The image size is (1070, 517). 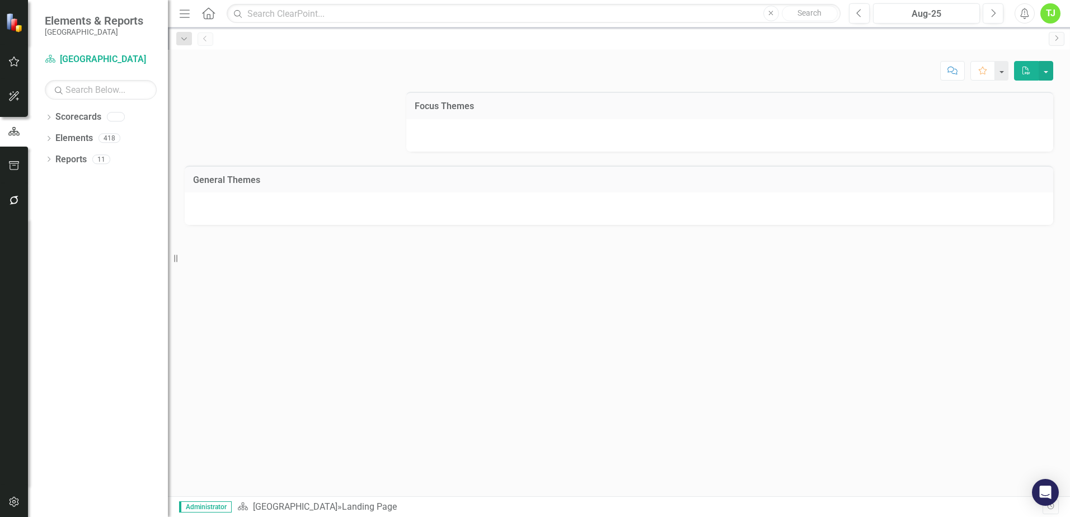 What do you see at coordinates (533, 13) in the screenshot?
I see `input: Search ClearPoint...` at bounding box center [533, 13].